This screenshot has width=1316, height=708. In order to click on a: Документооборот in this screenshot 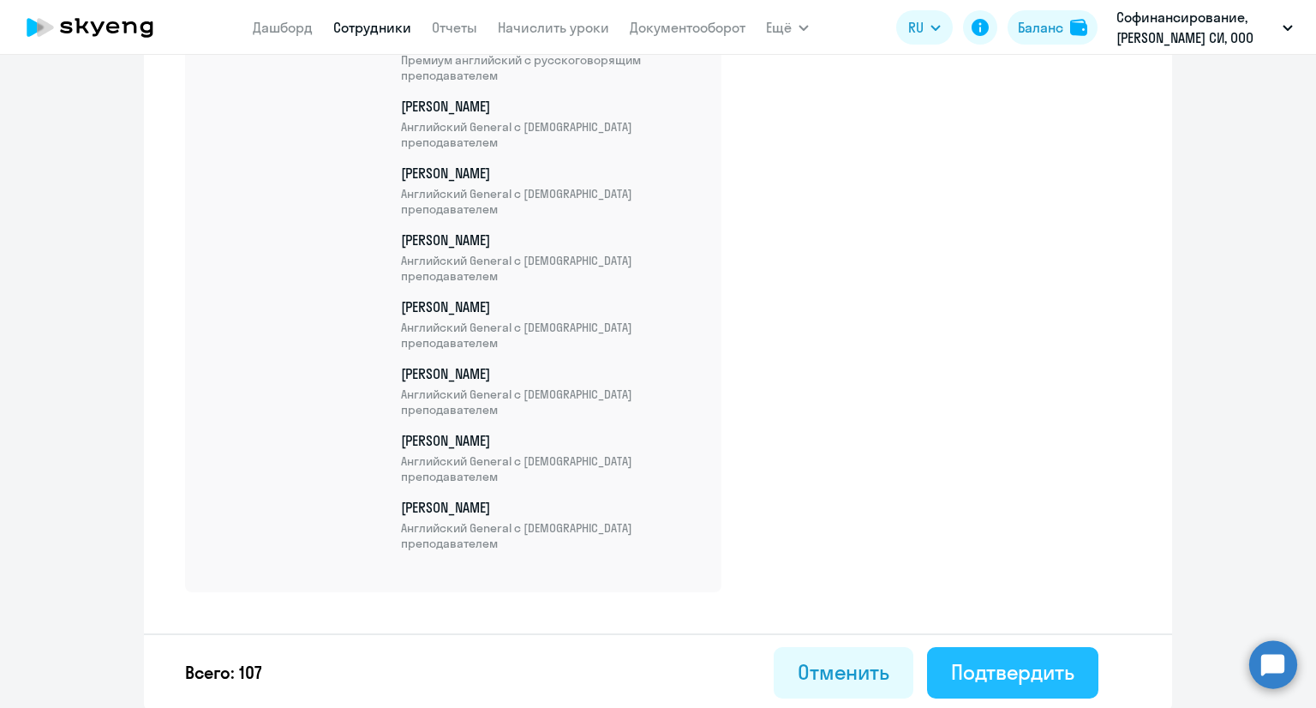, I will do `click(687, 27)`.